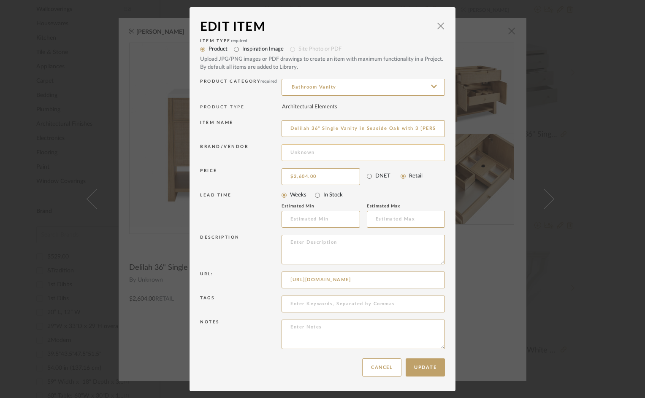 This screenshot has height=398, width=645. Describe the element at coordinates (333, 195) in the screenshot. I see `label: In Stock` at that location.